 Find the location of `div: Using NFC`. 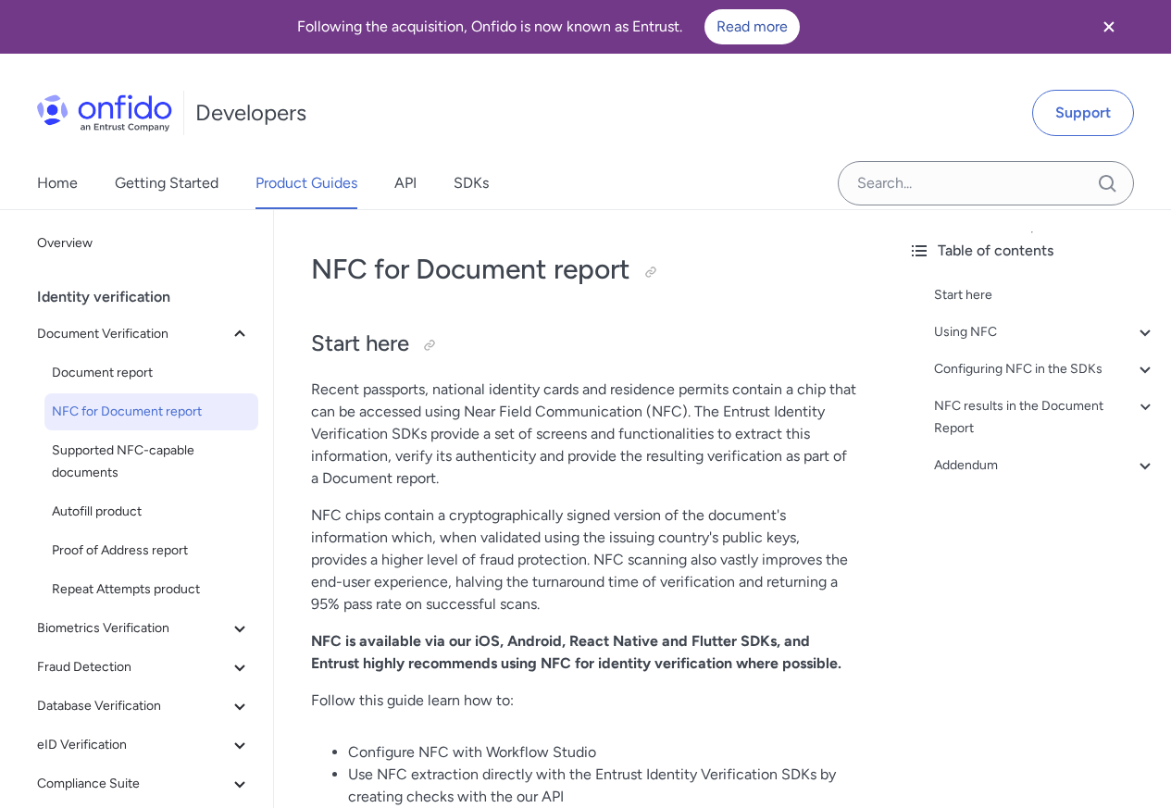

div: Using NFC is located at coordinates (1045, 332).